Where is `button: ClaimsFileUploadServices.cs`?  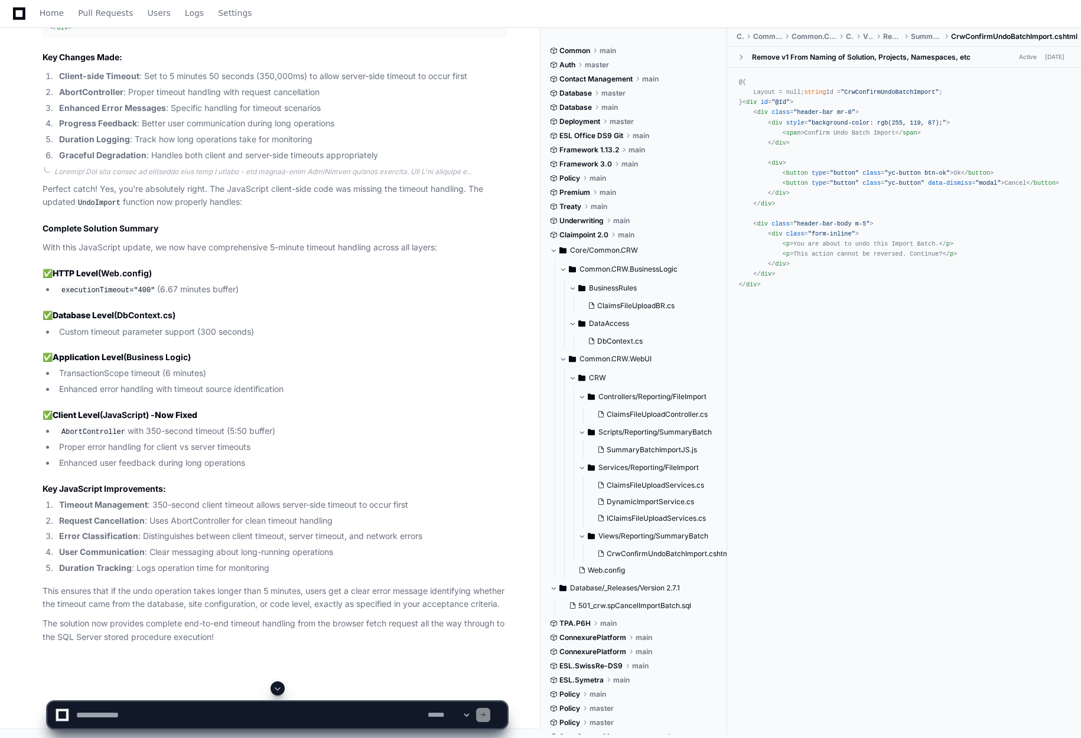
button: ClaimsFileUploadServices.cs is located at coordinates (662, 486).